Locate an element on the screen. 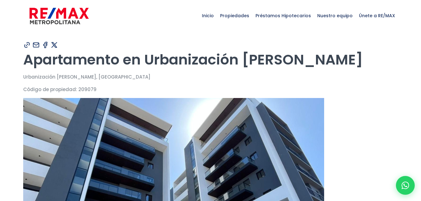 This screenshot has height=201, width=421. span: Nuestro equipo is located at coordinates (335, 16).